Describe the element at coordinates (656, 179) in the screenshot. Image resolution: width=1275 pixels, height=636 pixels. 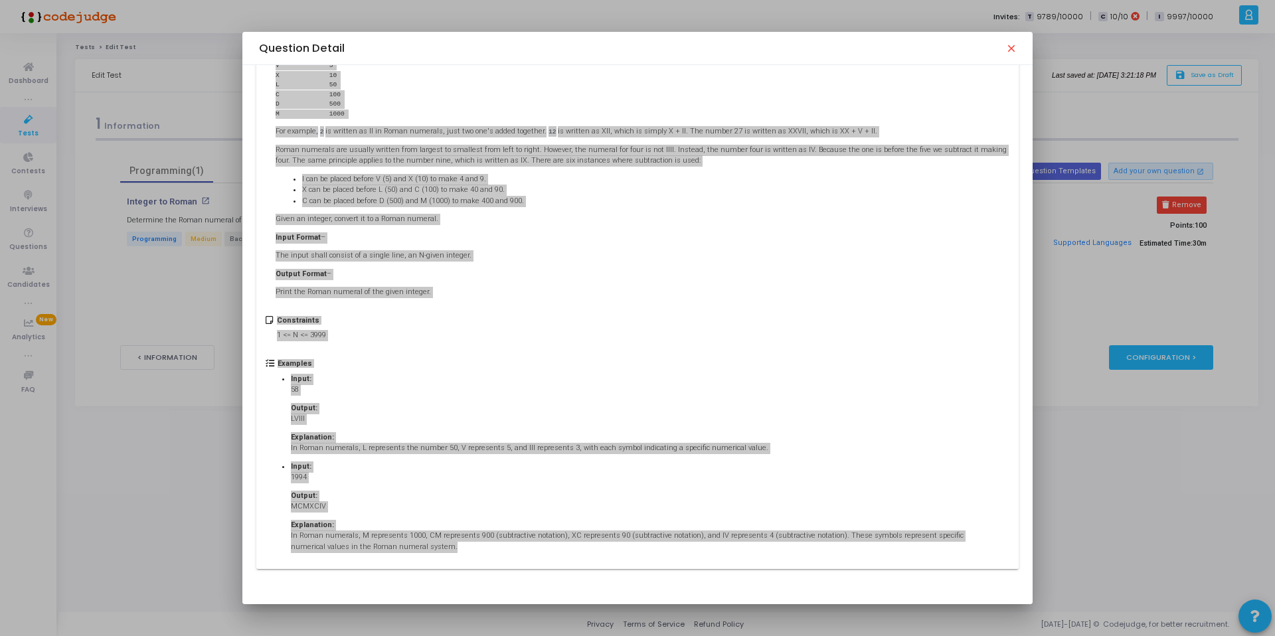
I see `li: I can be placed before V (5) and X (10) to make 4 and 9.` at that location.